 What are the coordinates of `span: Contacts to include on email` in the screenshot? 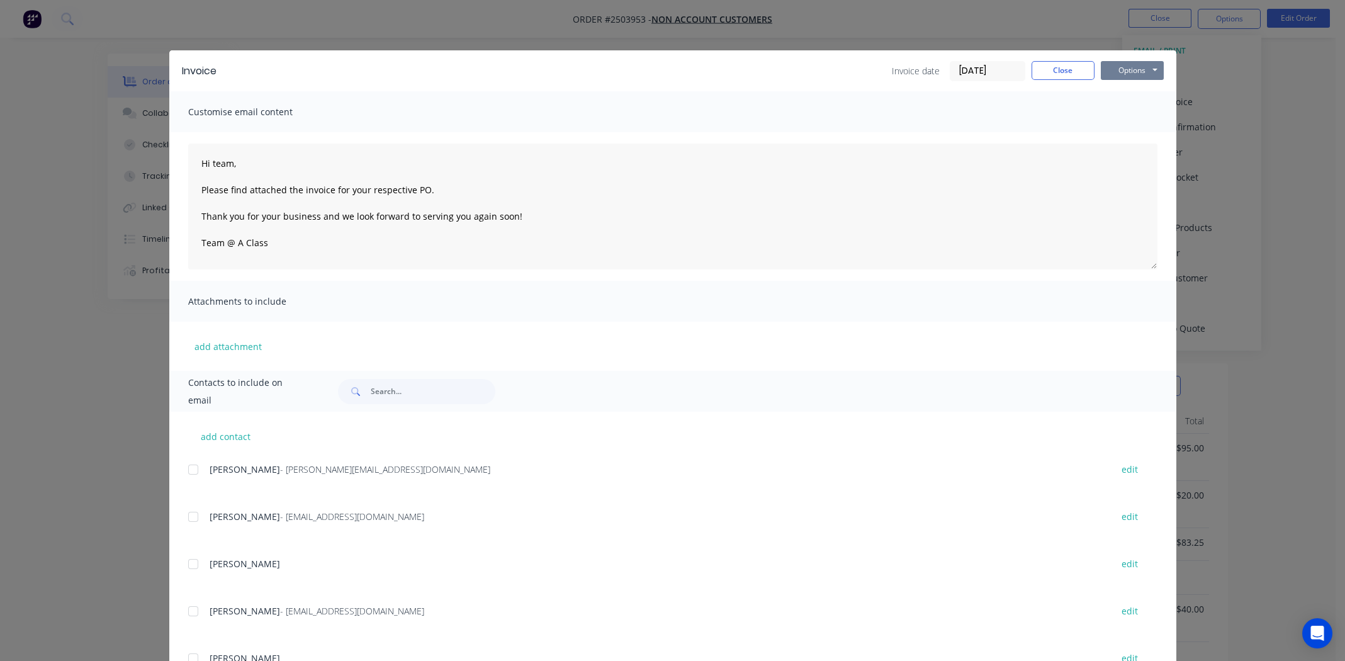 It's located at (247, 392).